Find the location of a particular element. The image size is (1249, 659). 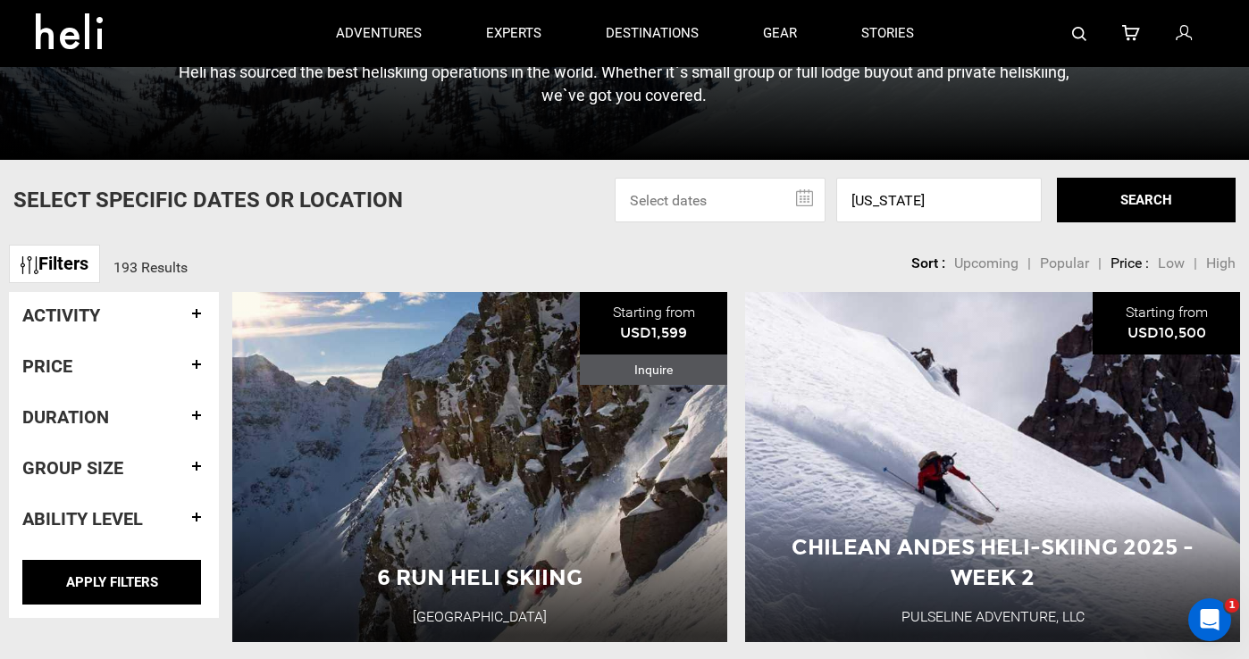

h4: Price is located at coordinates (113, 366).